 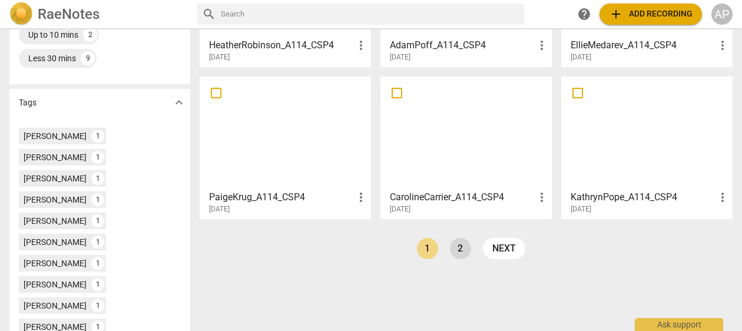 I want to click on div: Less 30 mins, so click(x=52, y=58).